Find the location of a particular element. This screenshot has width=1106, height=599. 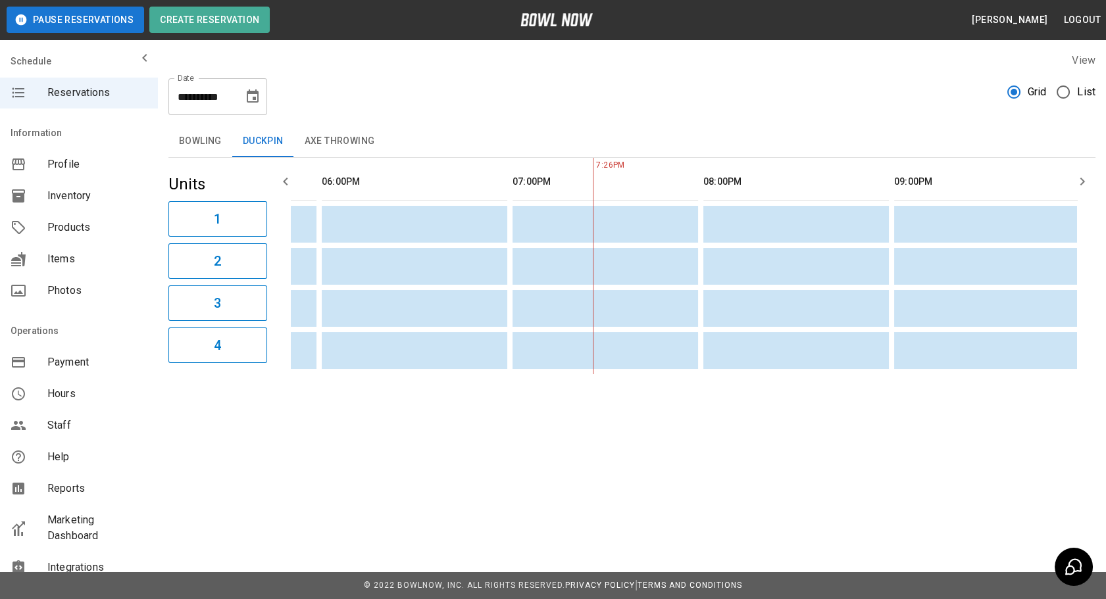

span: Hours is located at coordinates (97, 394).